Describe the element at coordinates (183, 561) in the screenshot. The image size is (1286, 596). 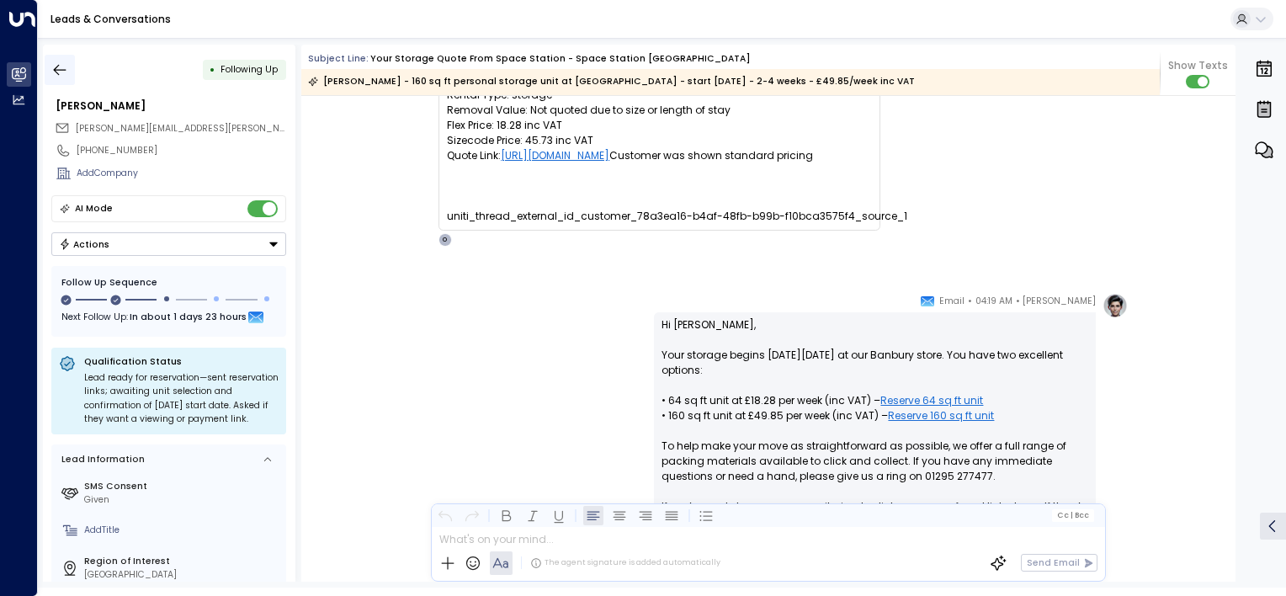
I see `label: Region of Interest` at that location.